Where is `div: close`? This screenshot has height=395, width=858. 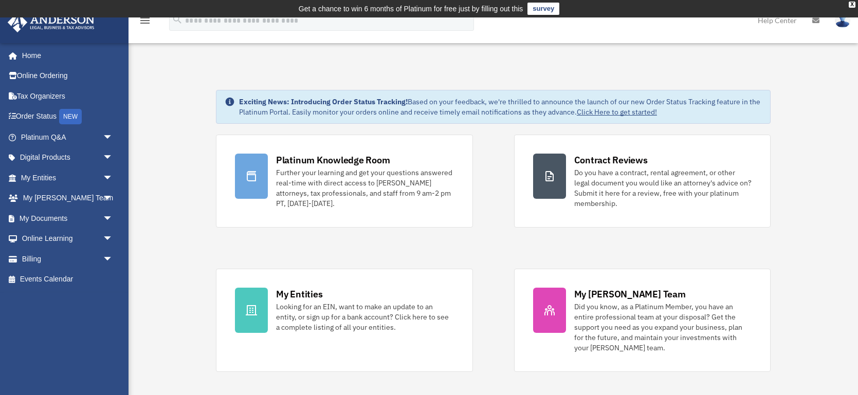 div: close is located at coordinates (852, 5).